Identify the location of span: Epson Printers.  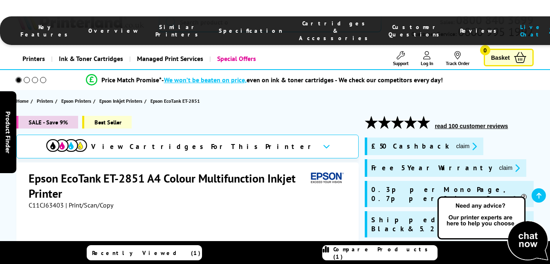
(76, 101).